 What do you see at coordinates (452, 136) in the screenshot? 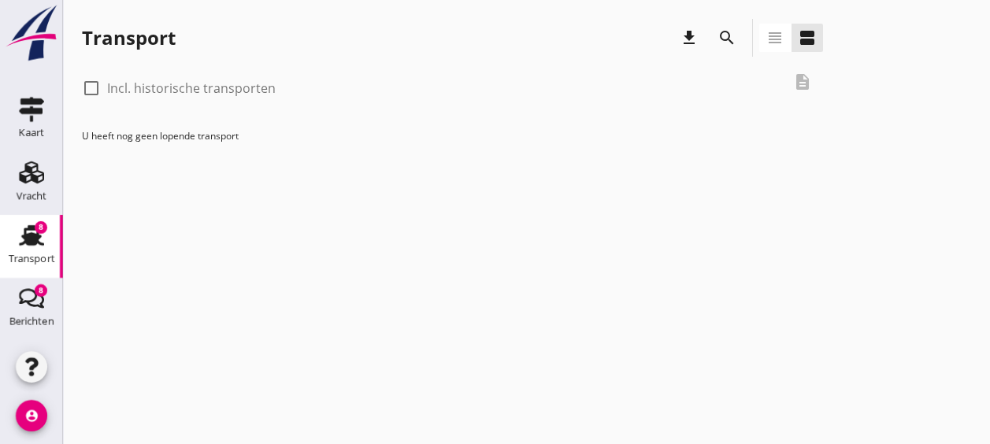
I see `p: U heeft nog geen lopende transport` at bounding box center [452, 136].